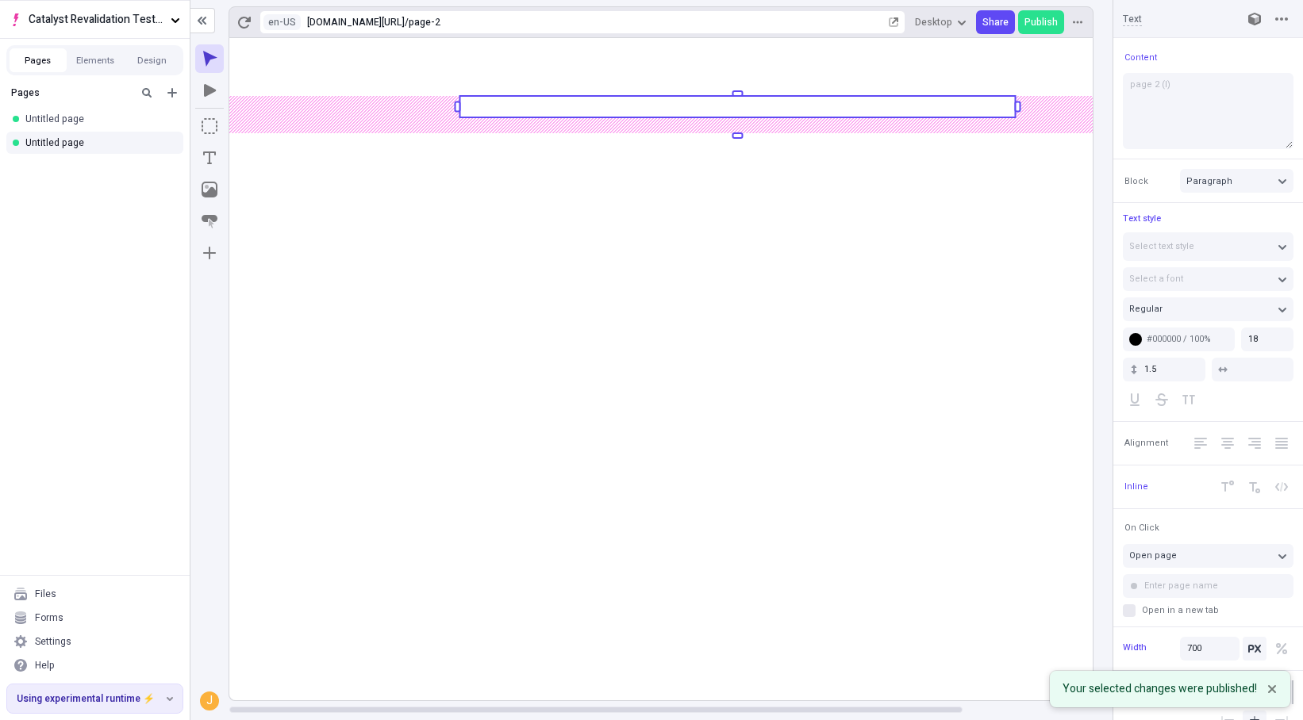  I want to click on div: page-2, so click(647, 22).